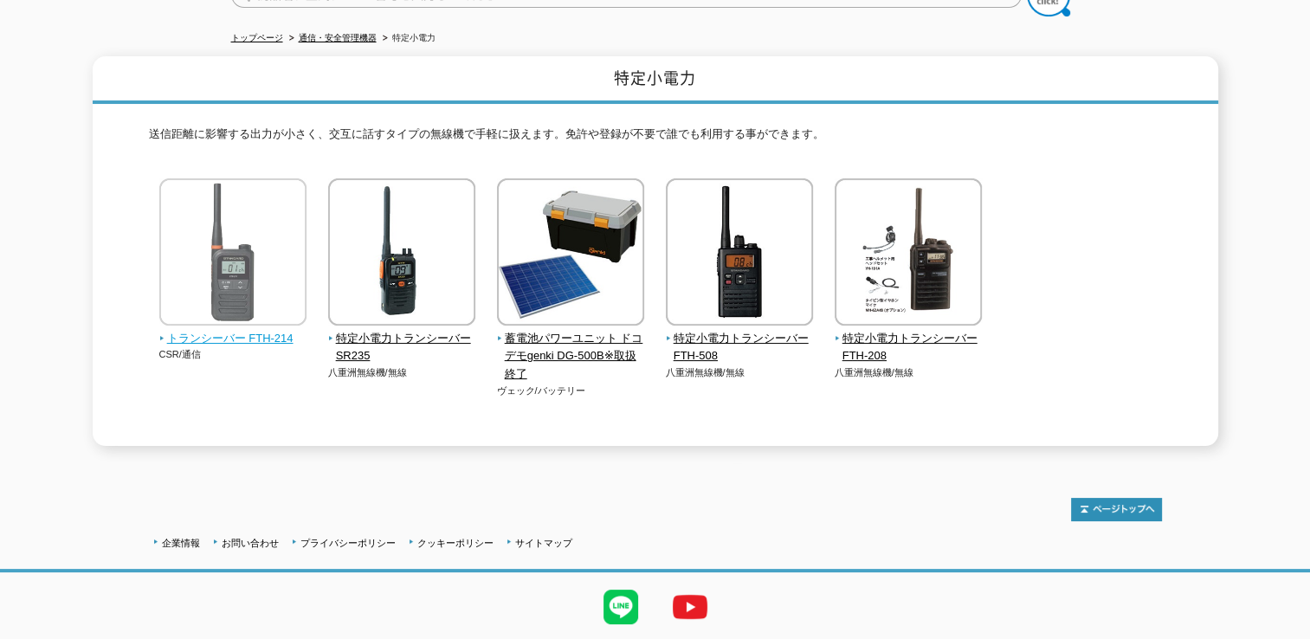  Describe the element at coordinates (908, 254) in the screenshot. I see `img: 特定小電力トランシーバー FTH-208` at that location.